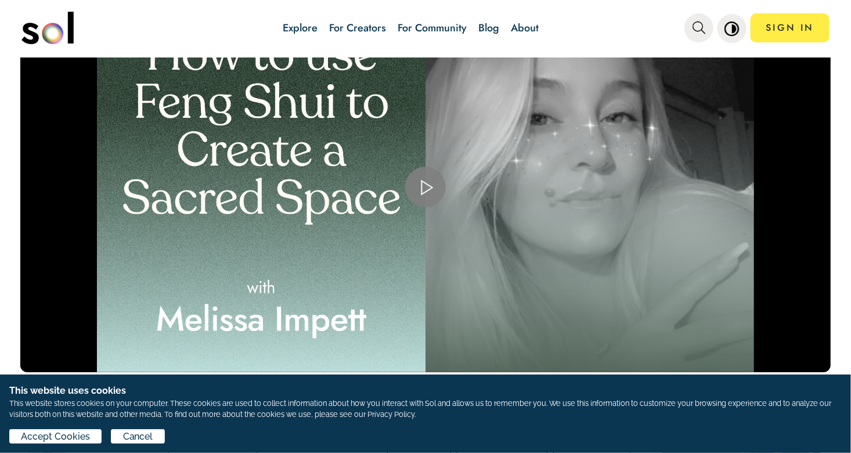 This screenshot has height=453, width=851. Describe the element at coordinates (790, 28) in the screenshot. I see `a: SIGN IN` at that location.